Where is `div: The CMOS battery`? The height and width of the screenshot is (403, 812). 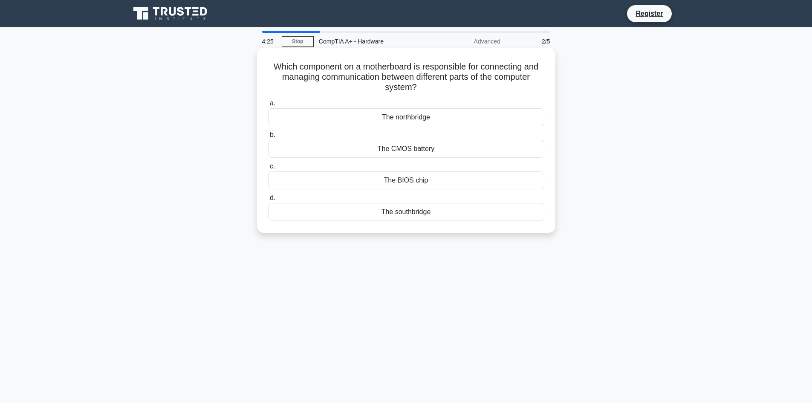
div: The CMOS battery is located at coordinates (406, 149).